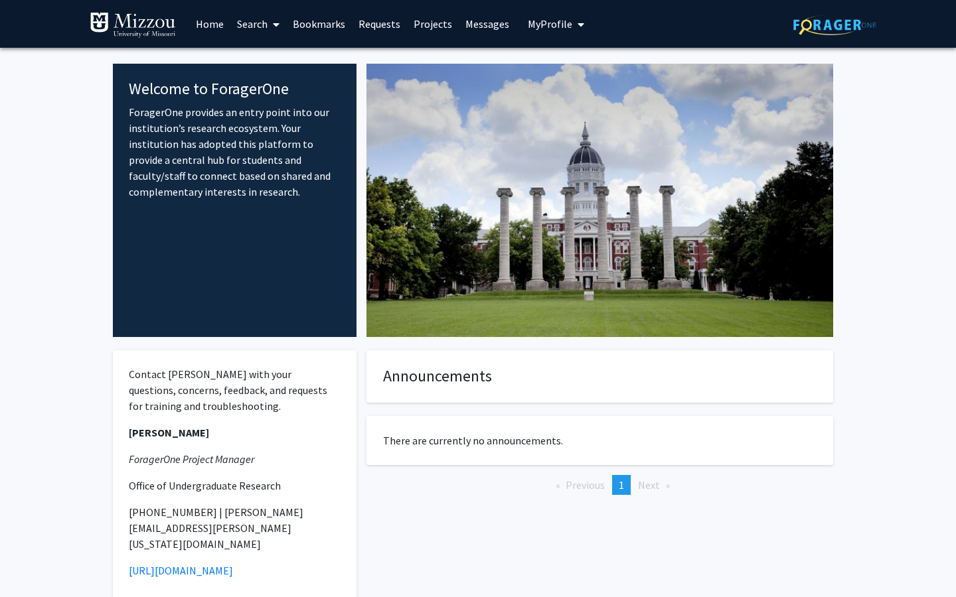 Image resolution: width=956 pixels, height=597 pixels. Describe the element at coordinates (834, 25) in the screenshot. I see `img: ForagerOne Logo` at that location.